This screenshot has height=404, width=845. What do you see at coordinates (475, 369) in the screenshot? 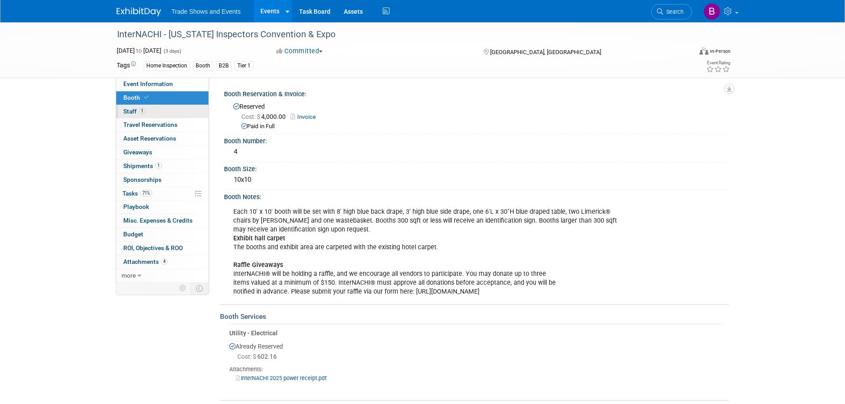
I see `div: Attachments:` at bounding box center [475, 369].